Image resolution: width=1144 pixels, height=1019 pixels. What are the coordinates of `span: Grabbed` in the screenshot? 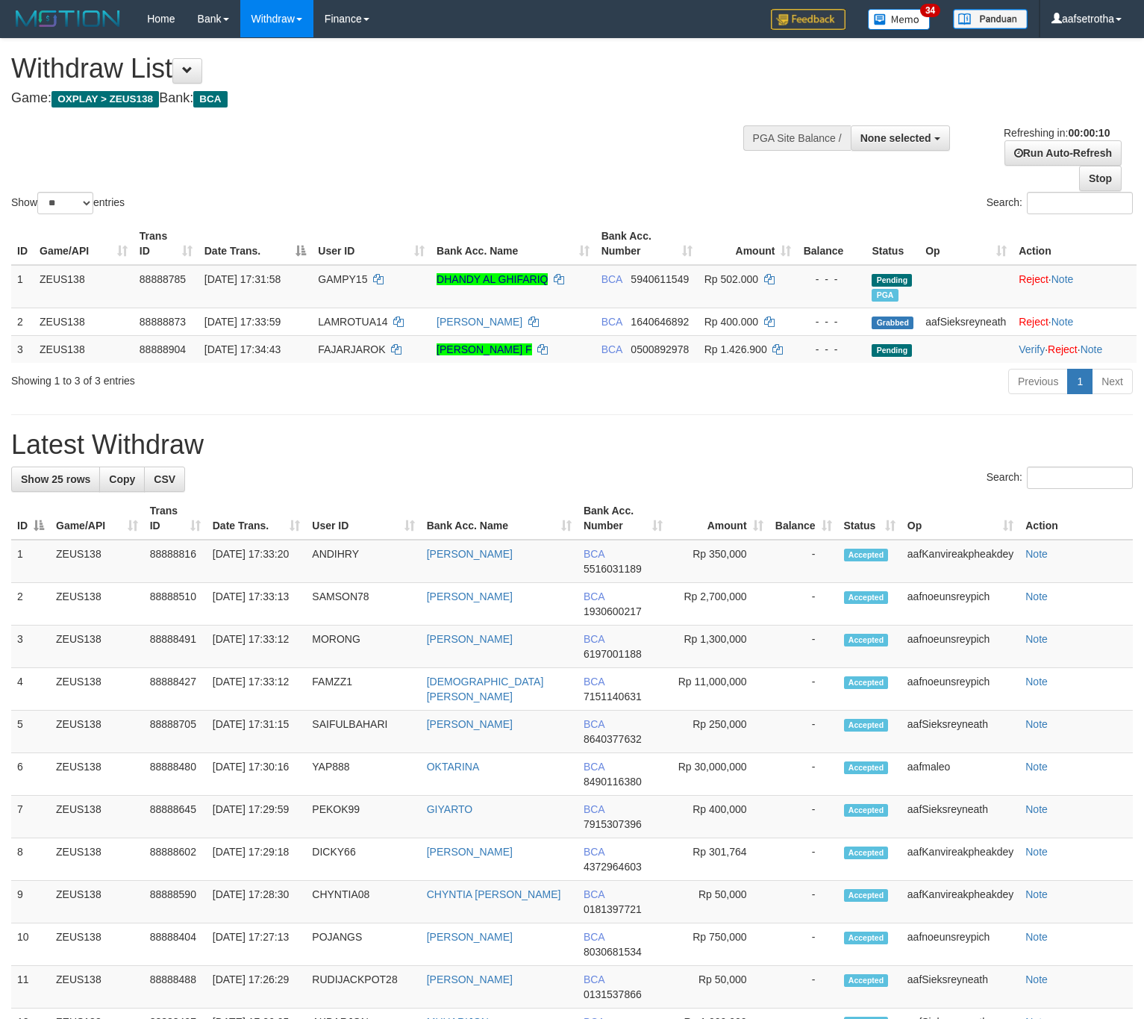 It's located at (892, 322).